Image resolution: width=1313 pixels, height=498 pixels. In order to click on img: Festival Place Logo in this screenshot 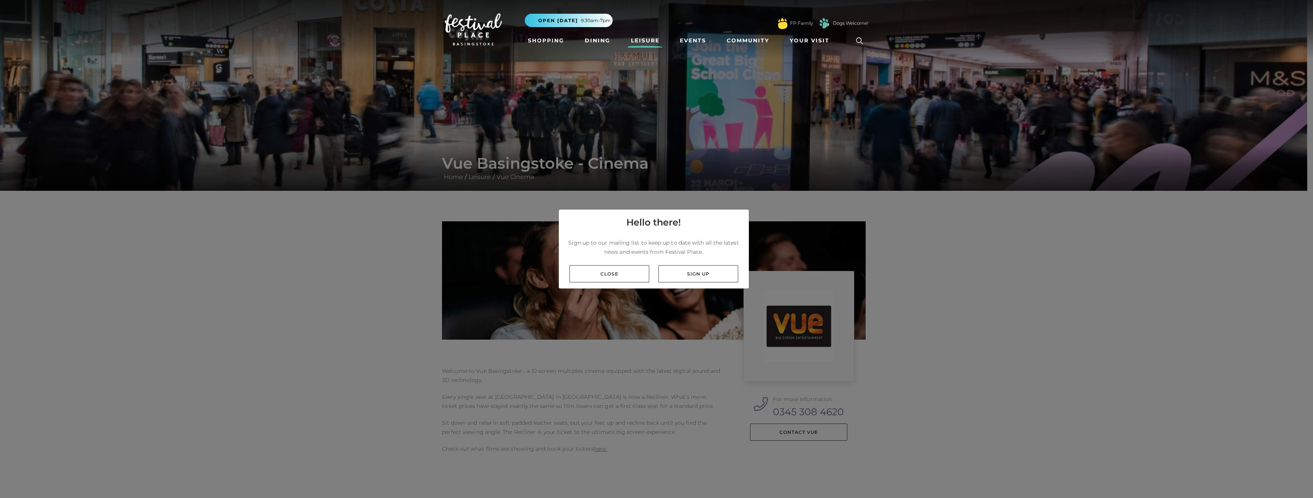, I will do `click(473, 29)`.